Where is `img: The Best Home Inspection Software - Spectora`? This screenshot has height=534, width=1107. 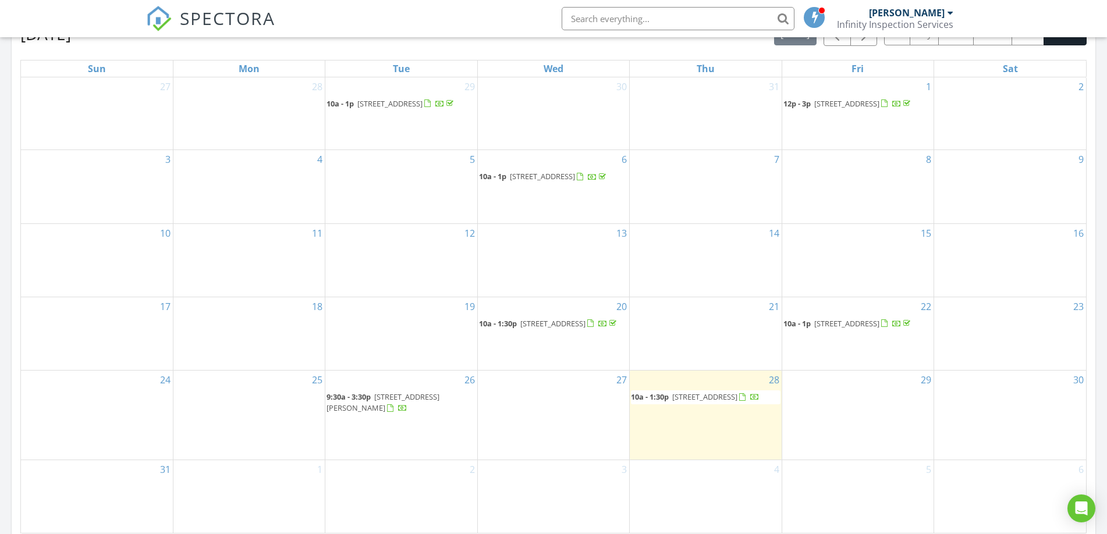 img: The Best Home Inspection Software - Spectora is located at coordinates (159, 19).